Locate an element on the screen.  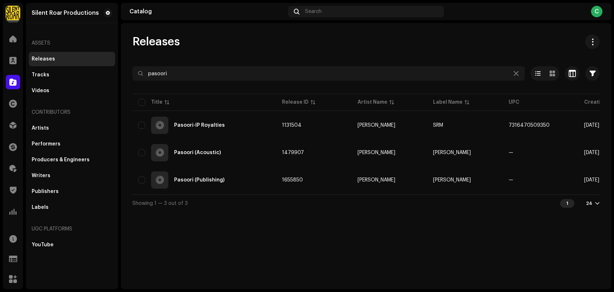
div: Releases is located at coordinates (43, 59).